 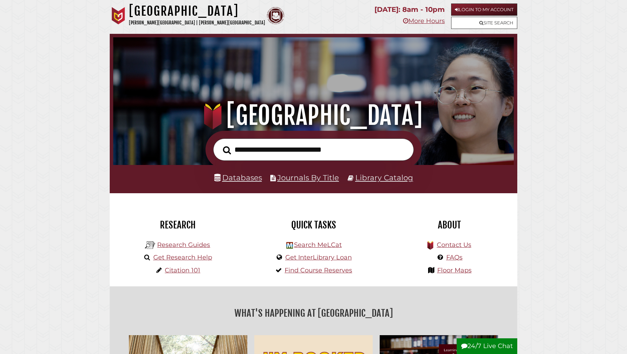 I want to click on a: Get Research Help, so click(x=183, y=257).